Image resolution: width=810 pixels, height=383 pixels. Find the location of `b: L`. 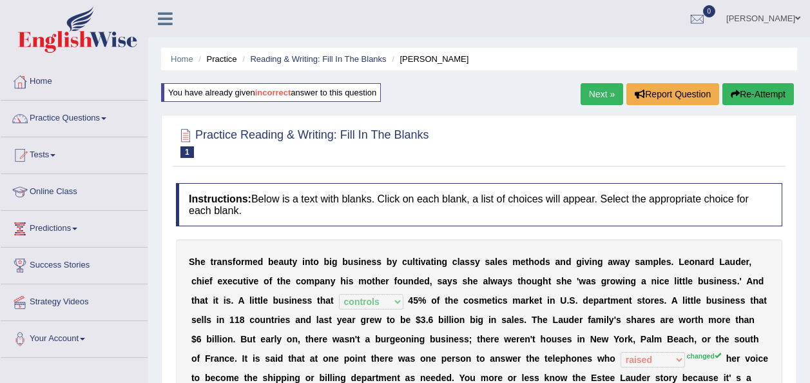

b: L is located at coordinates (722, 262).